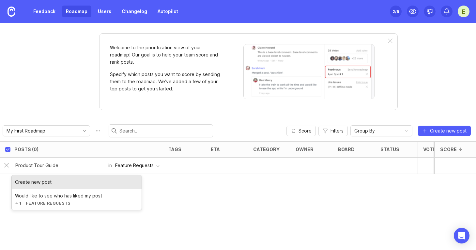  What do you see at coordinates (461, 235) in the screenshot?
I see `div: Open Intercom Messenger` at bounding box center [461, 235].